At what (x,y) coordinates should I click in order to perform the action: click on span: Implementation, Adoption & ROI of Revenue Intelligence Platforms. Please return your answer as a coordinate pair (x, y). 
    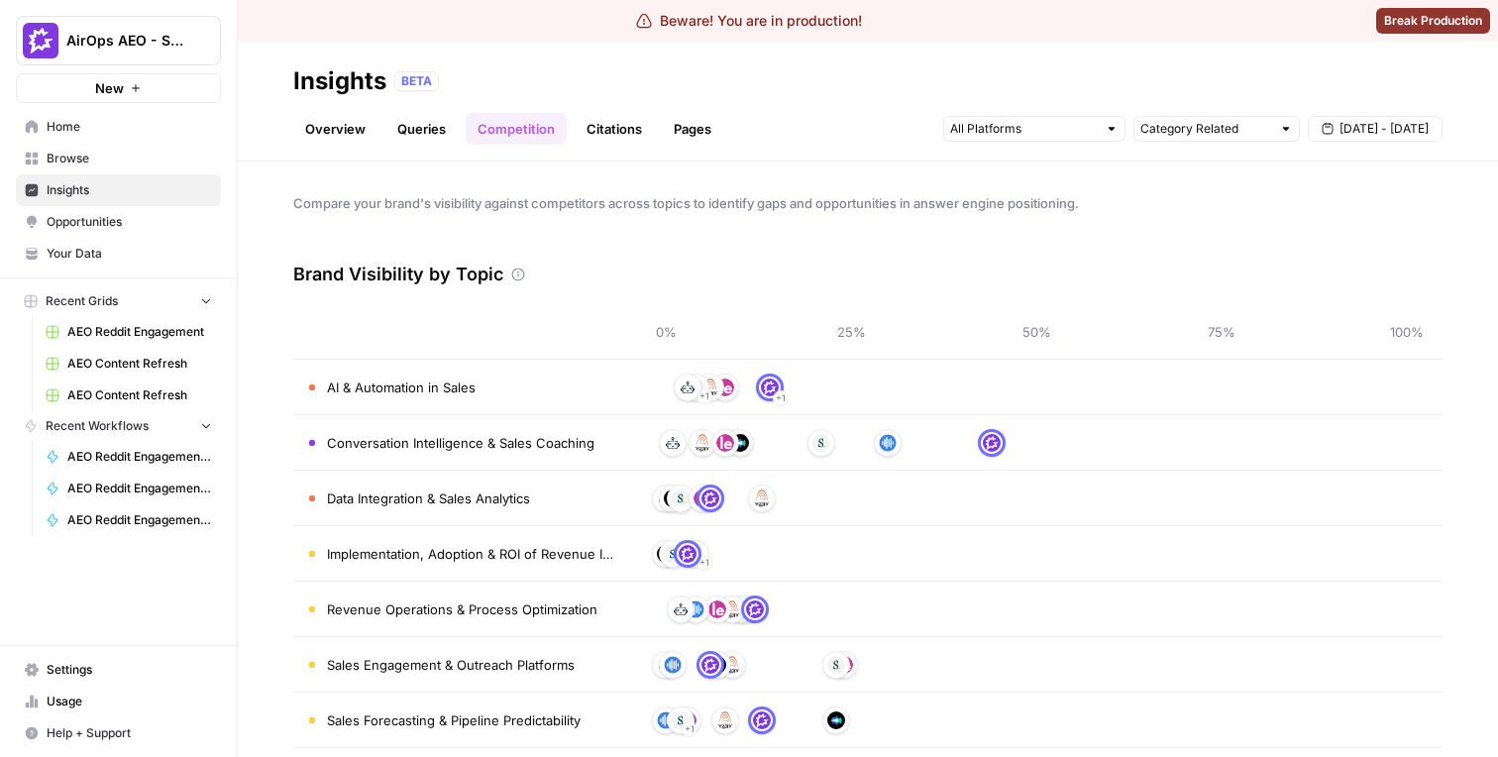
    Looking at the image, I should click on (471, 554).